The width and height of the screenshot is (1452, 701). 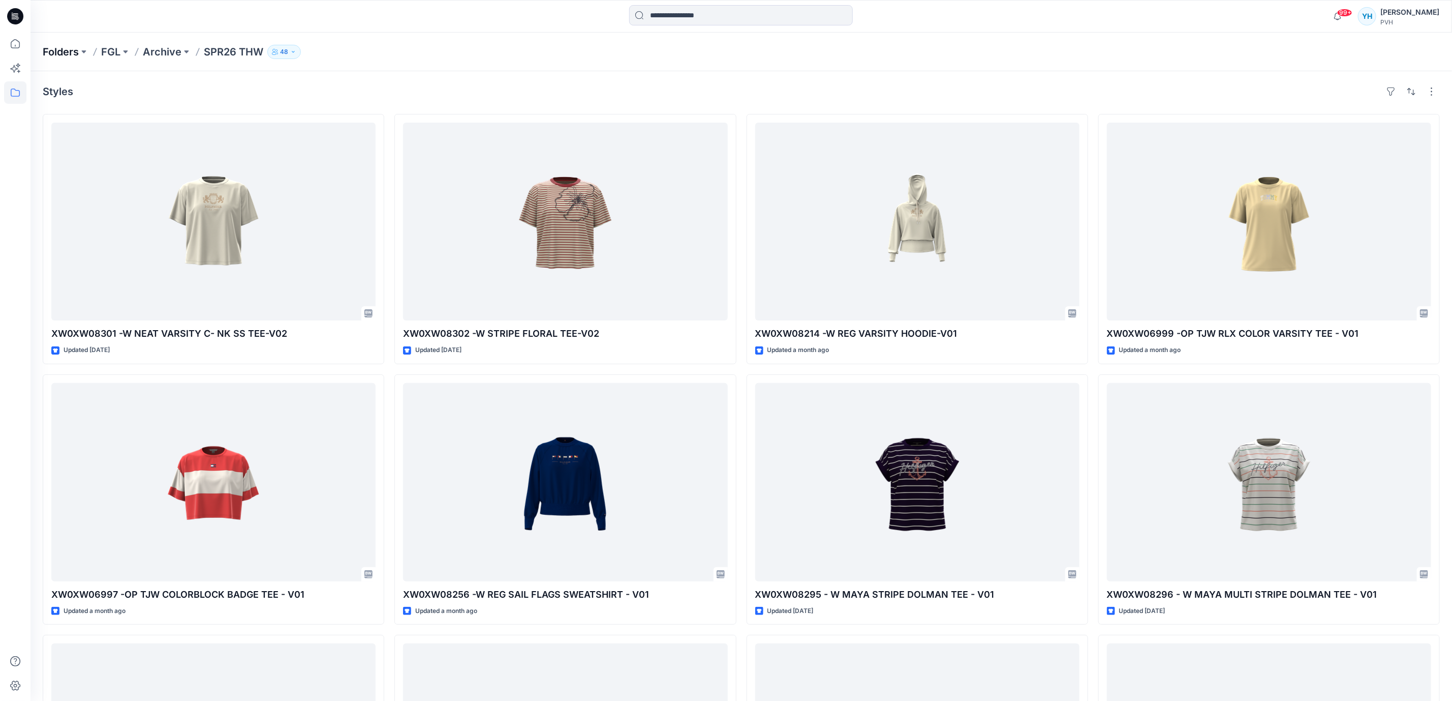 What do you see at coordinates (1269, 333) in the screenshot?
I see `p: XW0XW06999 -OP TJW RLX COLOR VARSITY TEE - V01` at bounding box center [1269, 333].